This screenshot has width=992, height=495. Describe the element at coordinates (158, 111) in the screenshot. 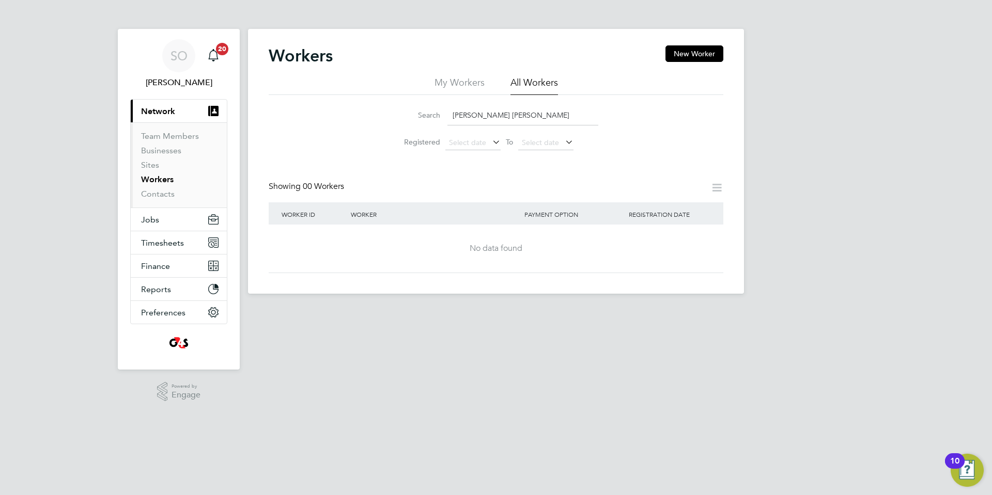

I see `span: Network` at that location.